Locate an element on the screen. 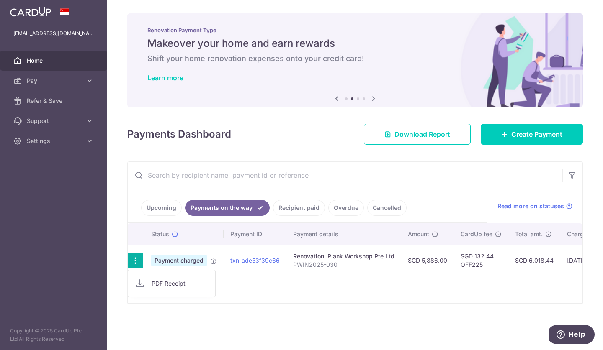  img: Renovation banner is located at coordinates (355, 60).